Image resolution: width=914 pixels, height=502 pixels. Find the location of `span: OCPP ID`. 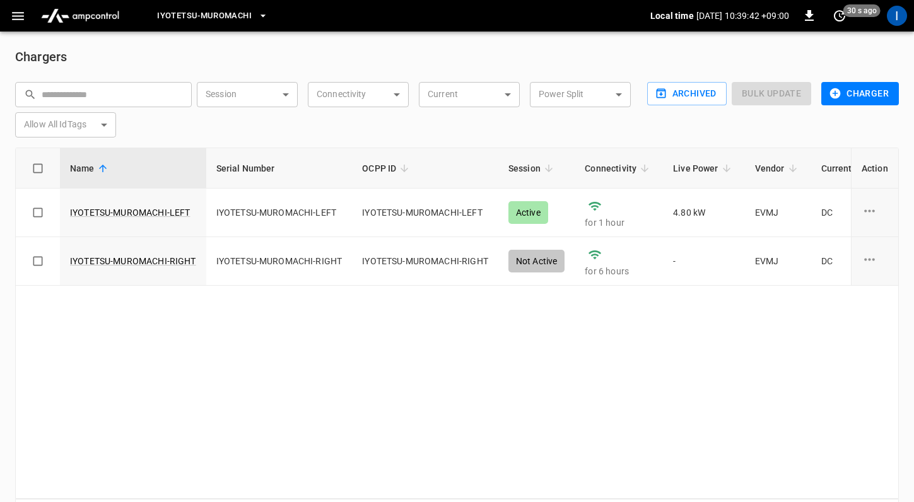

span: OCPP ID is located at coordinates (387, 168).